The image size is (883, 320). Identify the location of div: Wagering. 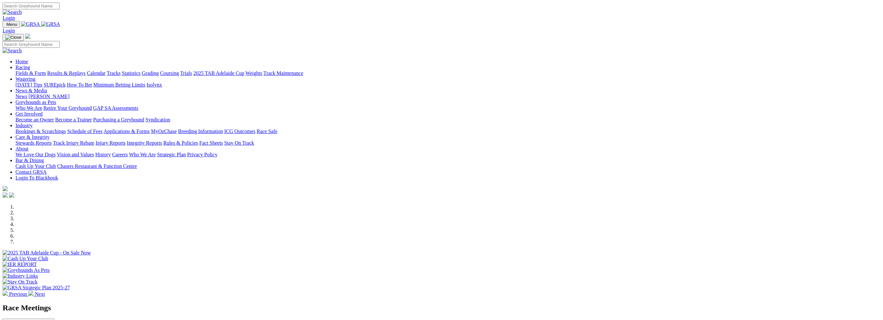
(448, 85).